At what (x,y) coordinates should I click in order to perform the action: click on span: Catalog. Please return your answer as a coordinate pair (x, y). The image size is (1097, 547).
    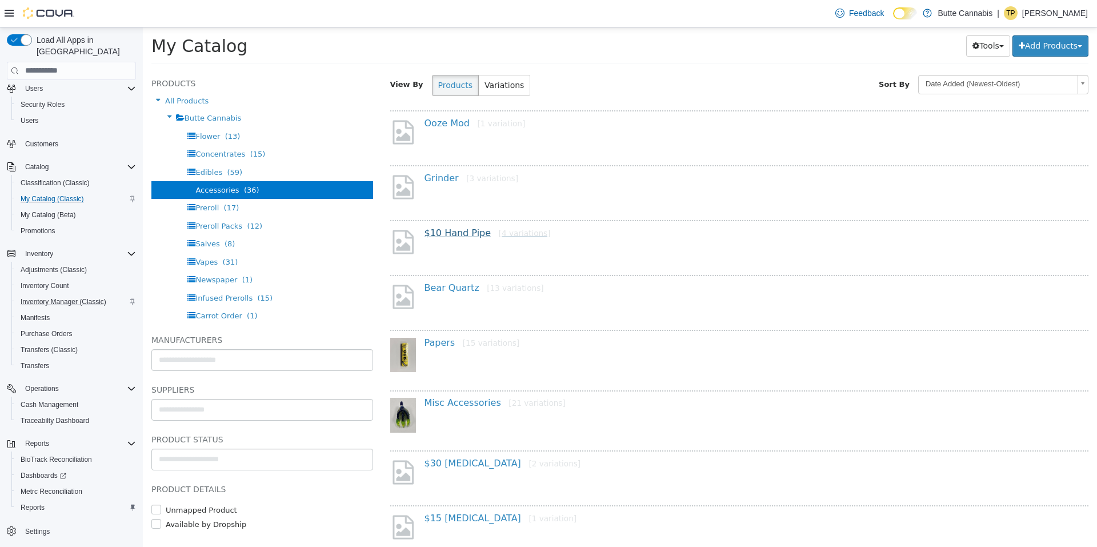
    Looking at the image, I should click on (78, 167).